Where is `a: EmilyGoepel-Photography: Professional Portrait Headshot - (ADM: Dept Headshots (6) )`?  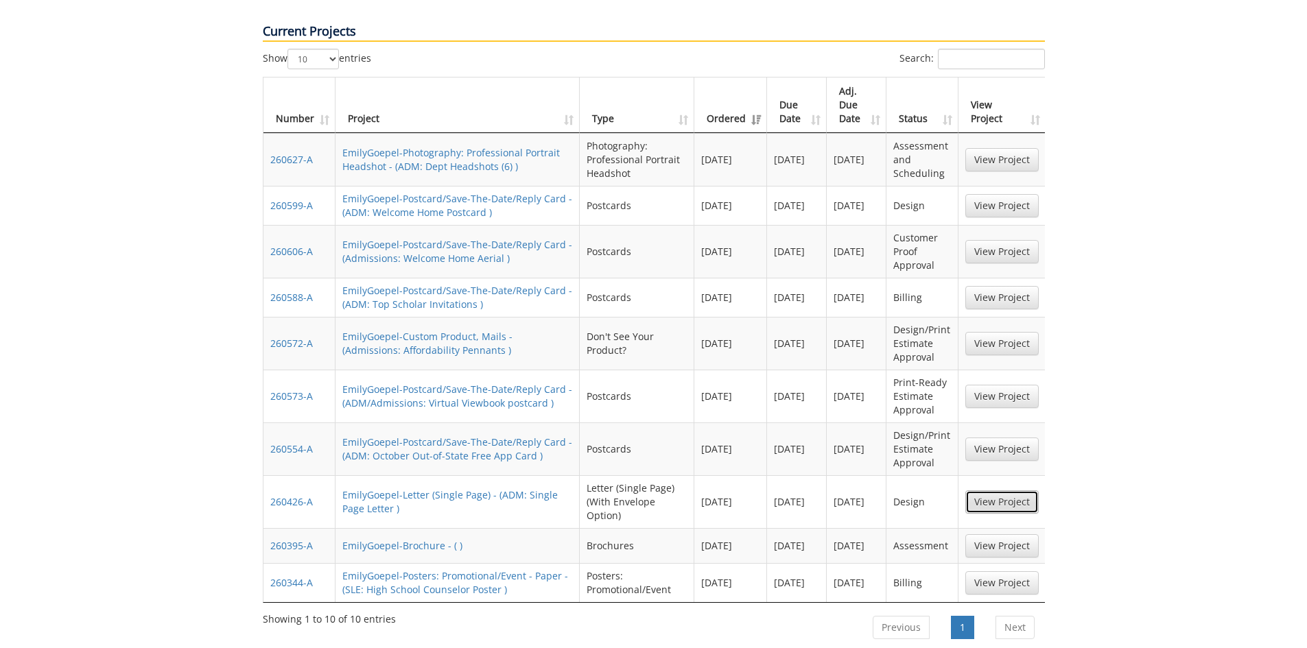 a: EmilyGoepel-Photography: Professional Portrait Headshot - (ADM: Dept Headshots (6) ) is located at coordinates (451, 159).